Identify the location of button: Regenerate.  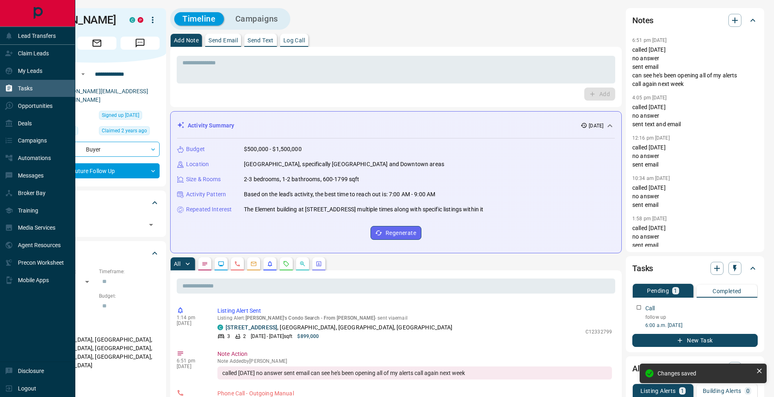
(396, 233).